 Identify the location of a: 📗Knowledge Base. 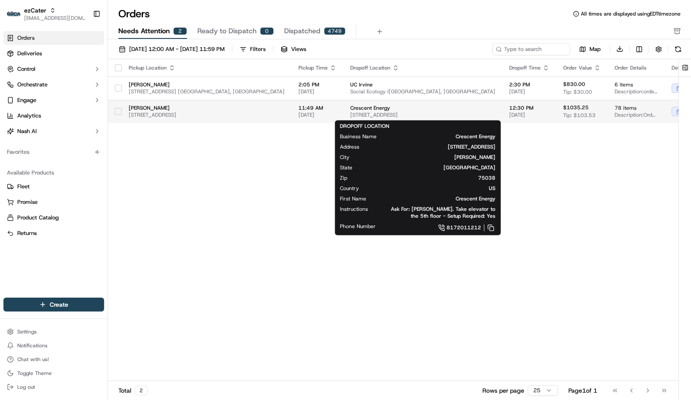
(37, 130).